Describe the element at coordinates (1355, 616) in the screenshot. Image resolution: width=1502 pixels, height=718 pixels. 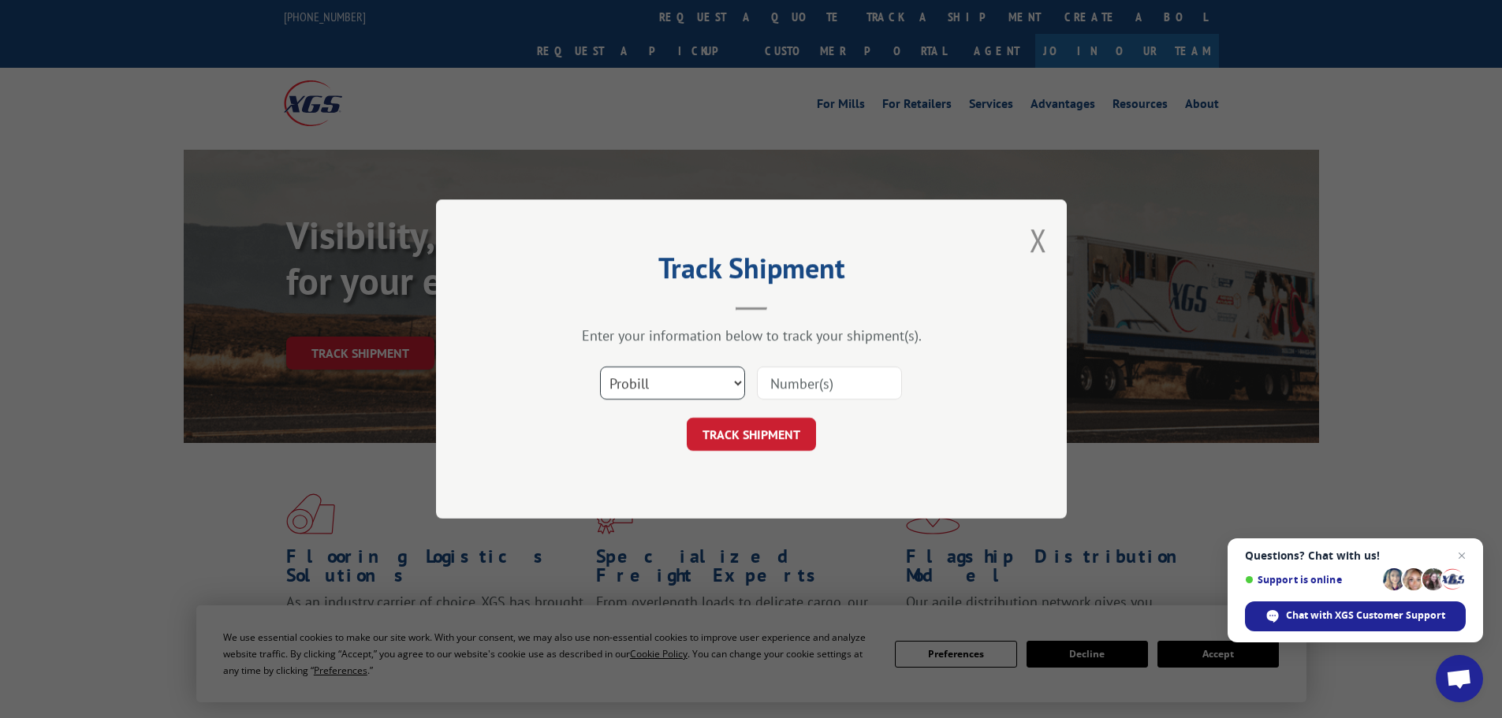
I see `div: Chat with XGS Customer Support` at that location.